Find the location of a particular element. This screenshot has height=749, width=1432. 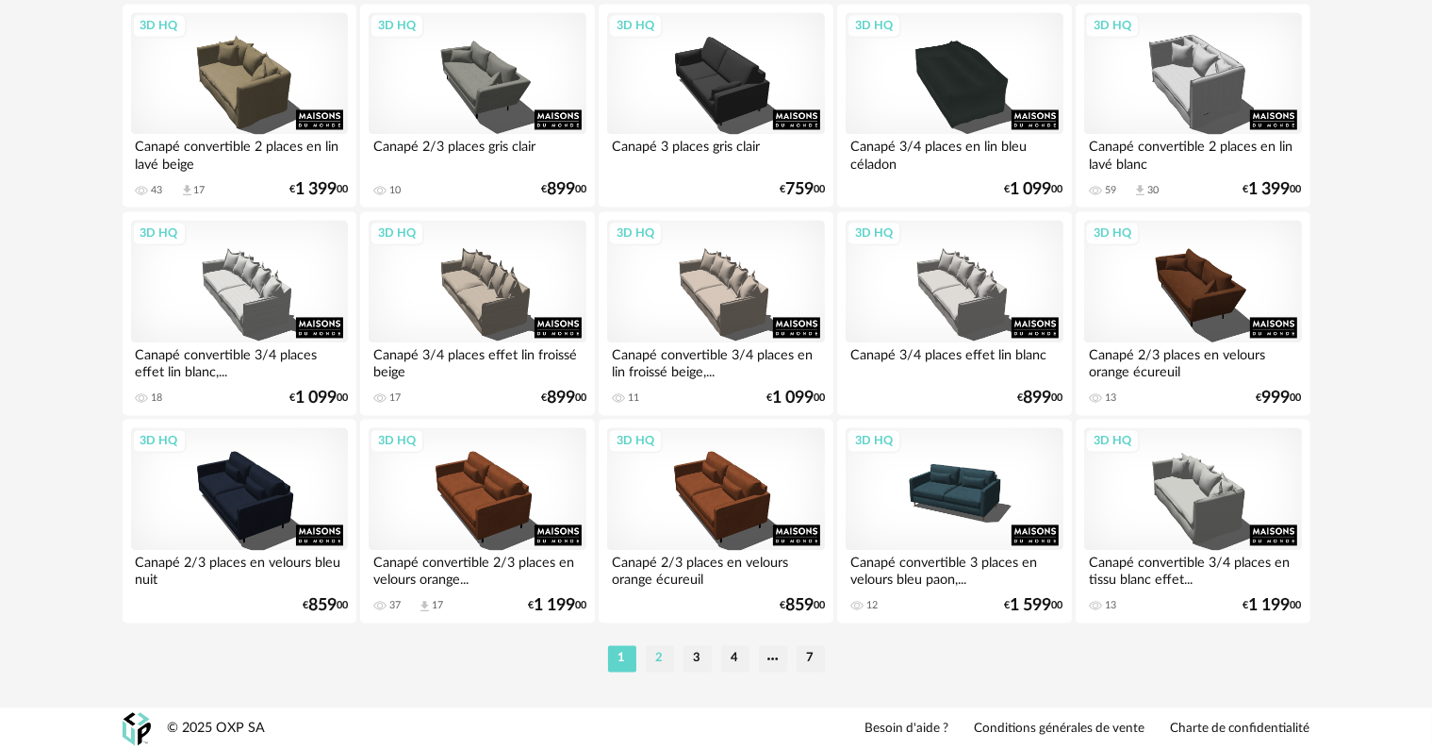

a: 3D HQ Canapé convertible 3/4 places en tissu blanc effet... 13 €1 19900 is located at coordinates (1193, 520).